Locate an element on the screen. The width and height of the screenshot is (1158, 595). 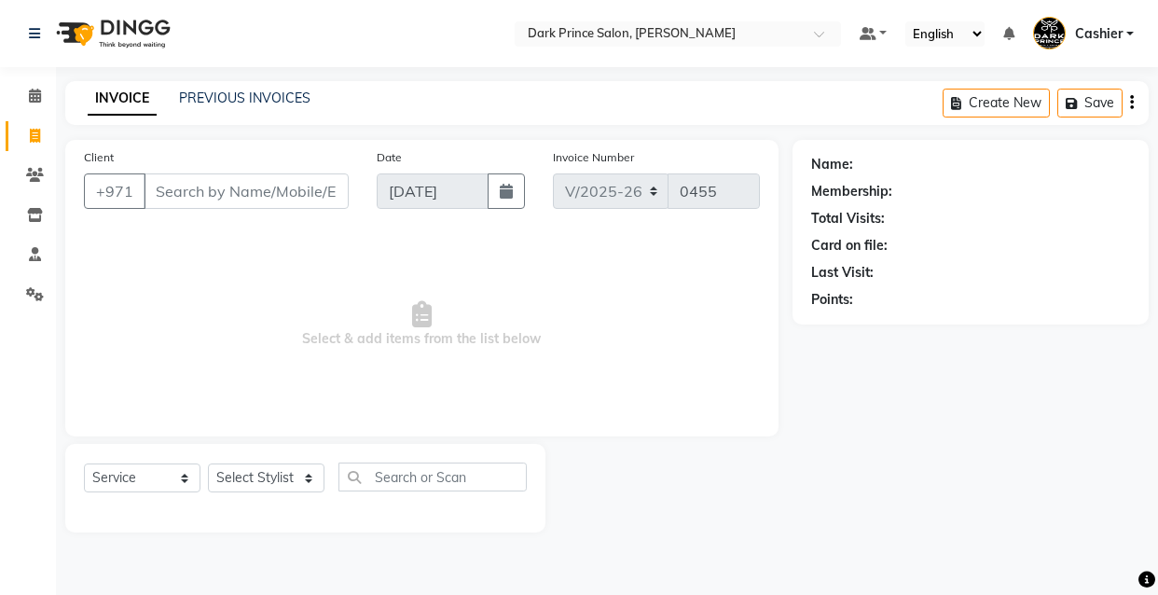
div: Points: is located at coordinates (832, 299).